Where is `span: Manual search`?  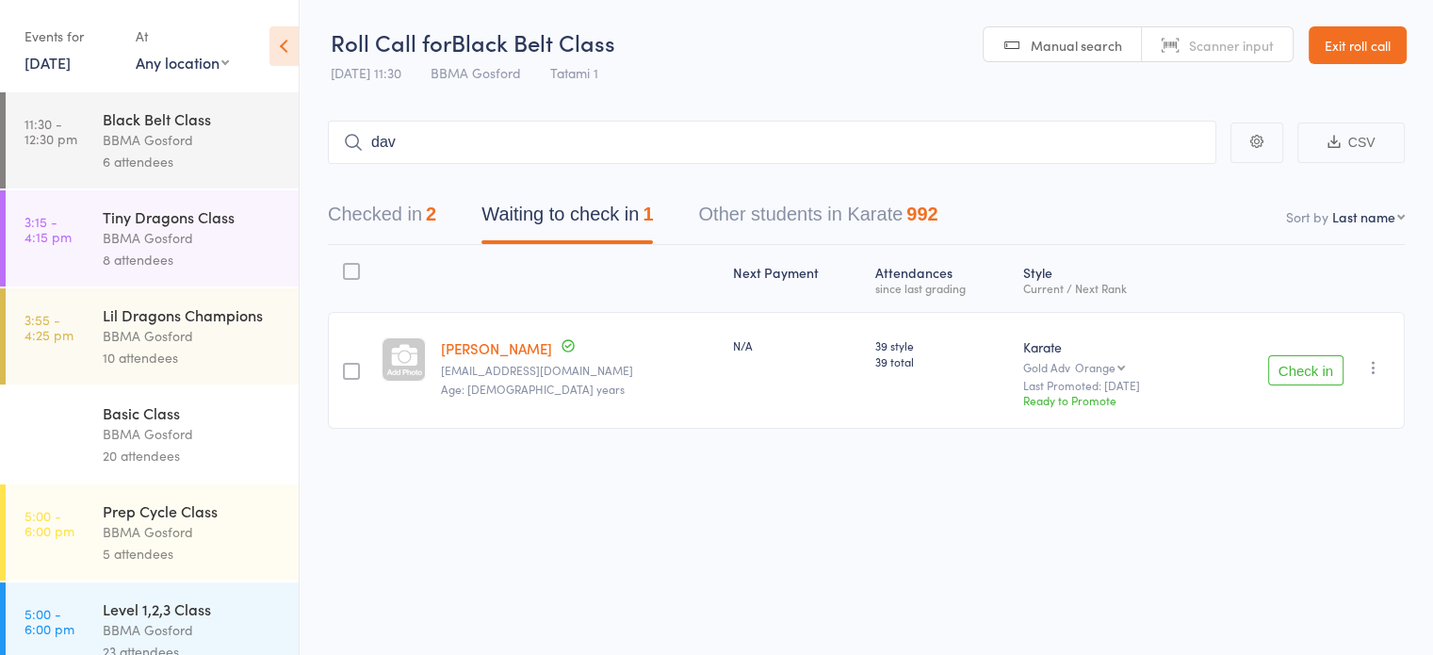 span: Manual search is located at coordinates (1076, 45).